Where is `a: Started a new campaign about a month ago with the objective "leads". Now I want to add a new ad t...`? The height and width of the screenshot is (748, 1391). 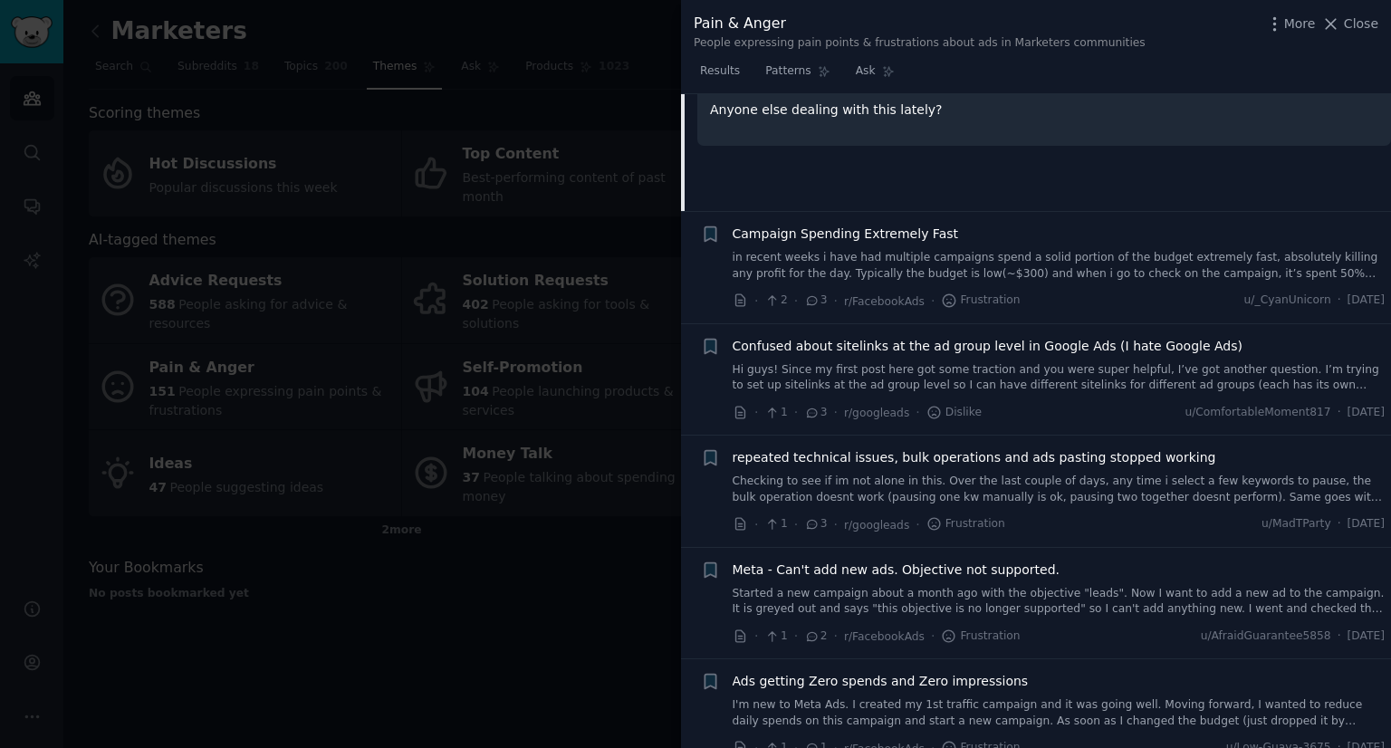
a: Started a new campaign about a month ago with the objective "leads". Now I want to add a new ad t... is located at coordinates (1059, 601).